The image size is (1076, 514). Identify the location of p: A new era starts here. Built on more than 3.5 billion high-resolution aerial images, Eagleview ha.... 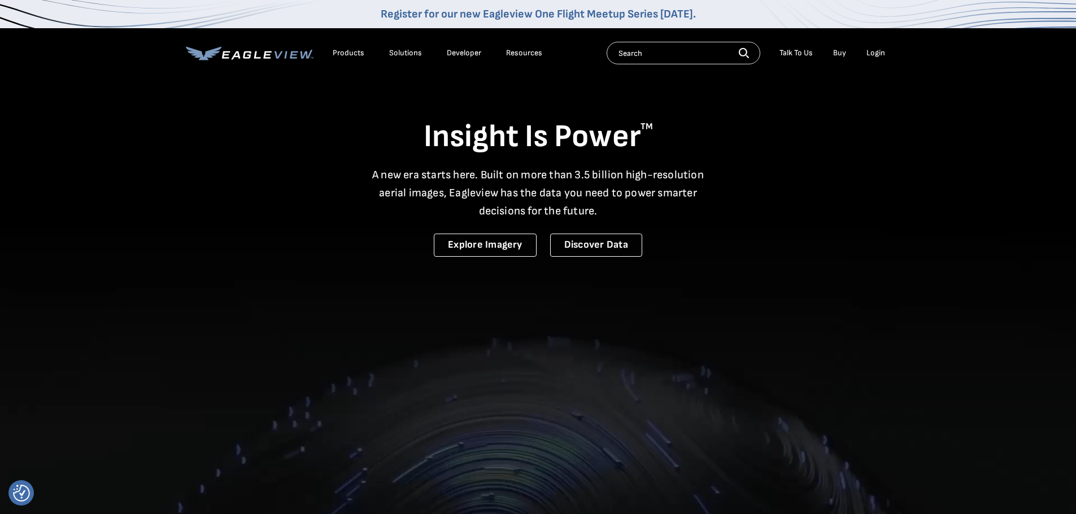
(538, 193).